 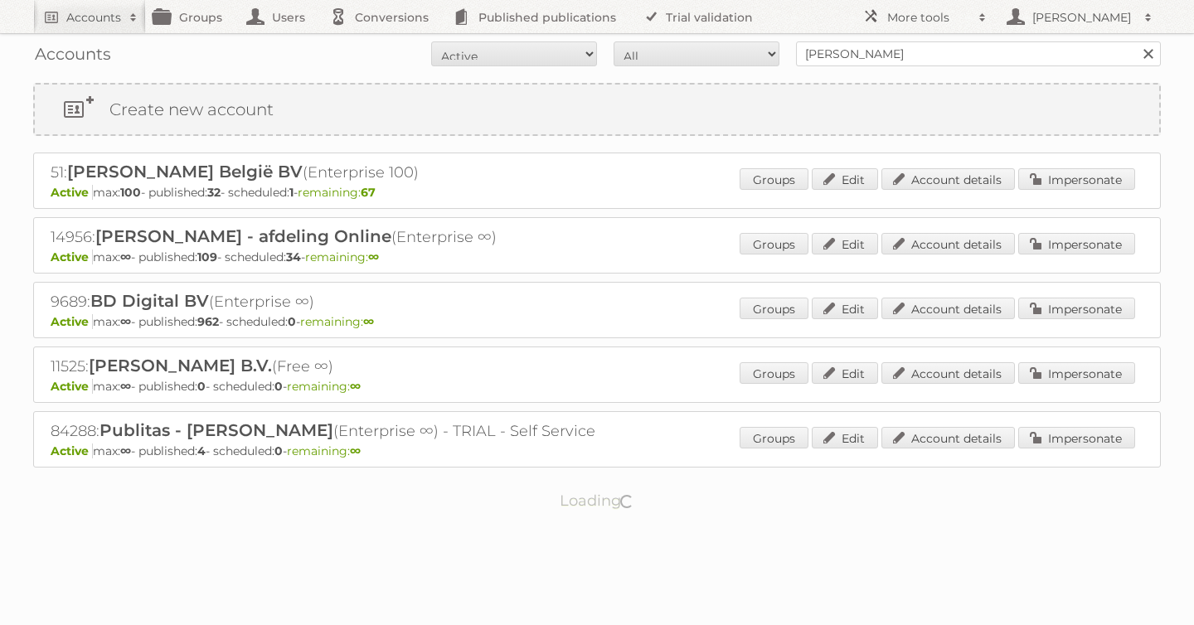 What do you see at coordinates (341, 237) in the screenshot?
I see `h2: 14956: (Enterprise ∞)` at bounding box center [341, 237].